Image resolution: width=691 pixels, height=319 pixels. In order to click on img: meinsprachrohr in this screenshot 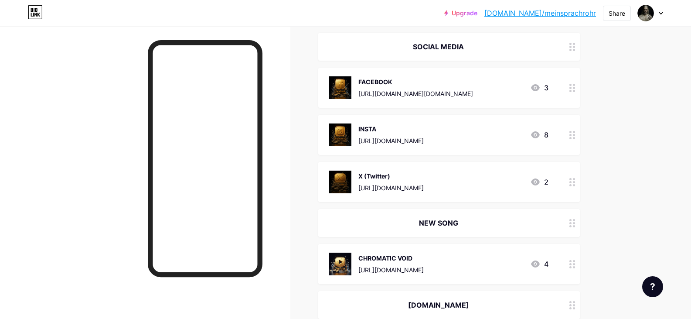, I will do `click(646, 13)`.